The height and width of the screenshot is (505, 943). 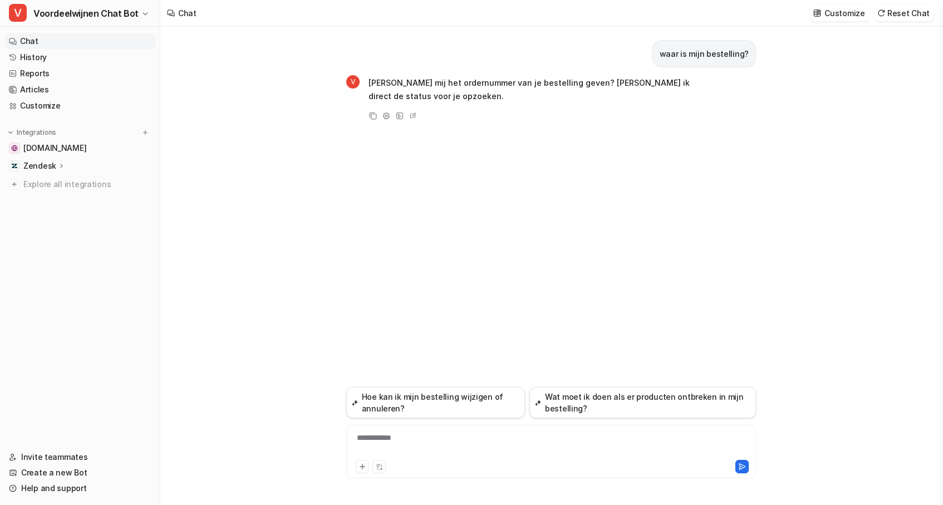 What do you see at coordinates (840, 13) in the screenshot?
I see `button: Customize` at bounding box center [840, 13].